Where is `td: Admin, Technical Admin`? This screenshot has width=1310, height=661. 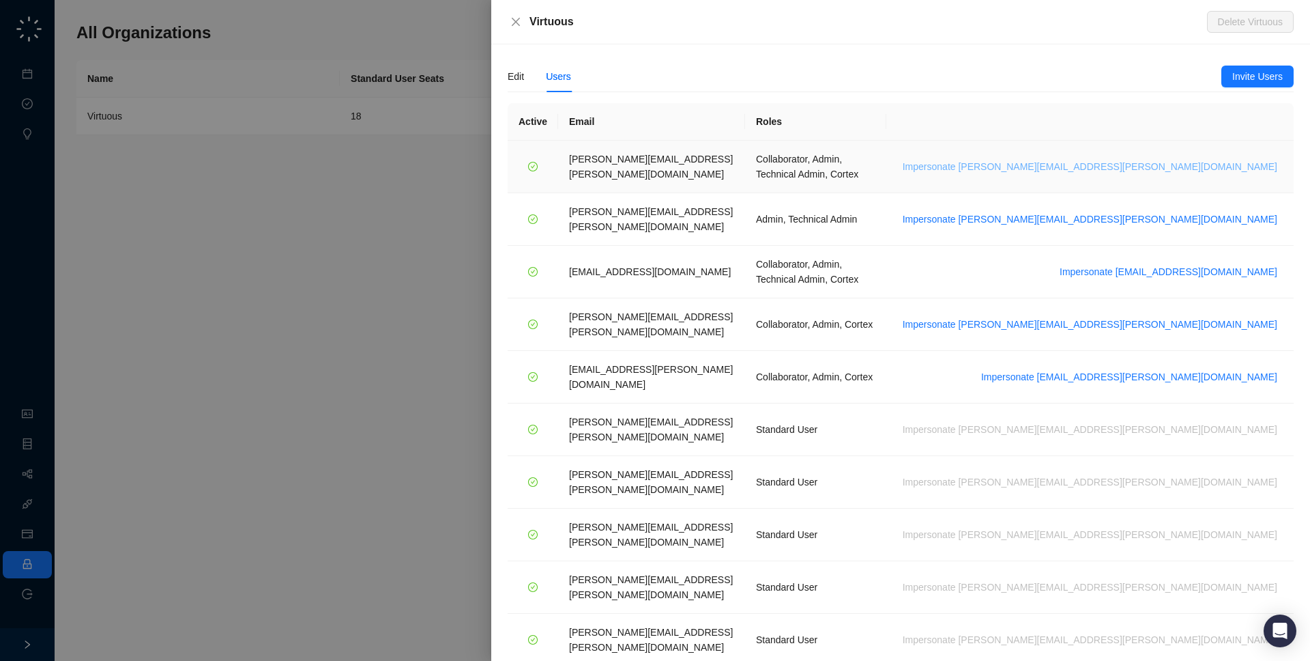
td: Admin, Technical Admin is located at coordinates (816, 219).